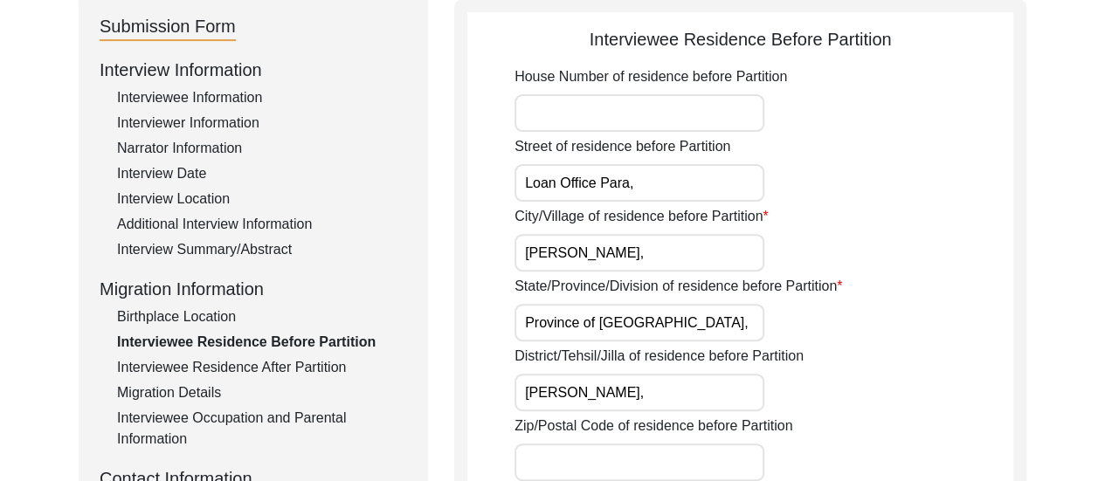  What do you see at coordinates (262, 199) in the screenshot?
I see `div: Interview Location` at bounding box center [262, 199].